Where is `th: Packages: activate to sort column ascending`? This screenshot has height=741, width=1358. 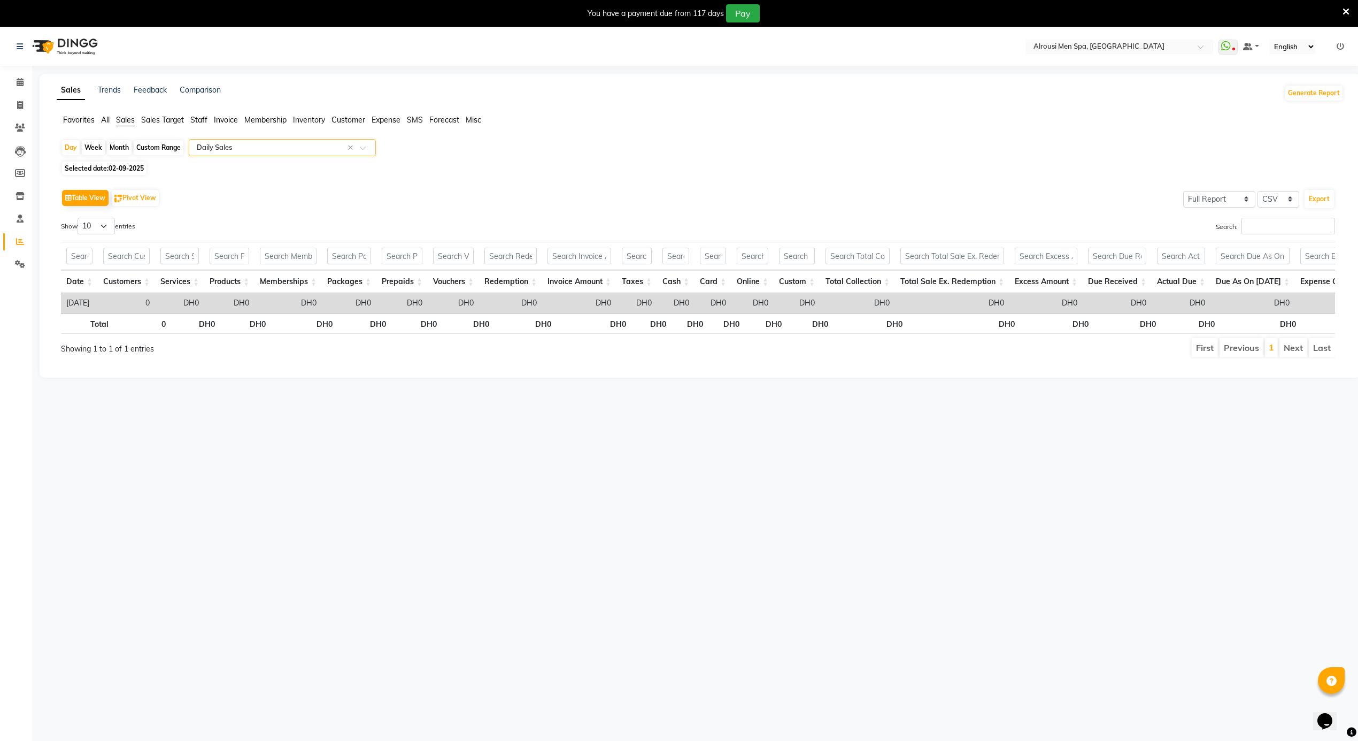 th: Packages: activate to sort column ascending is located at coordinates (349, 281).